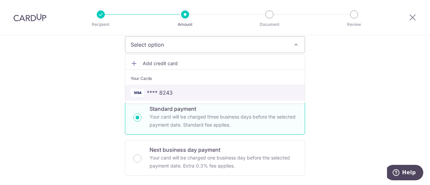 This screenshot has width=430, height=185. I want to click on span: Your Cards, so click(141, 79).